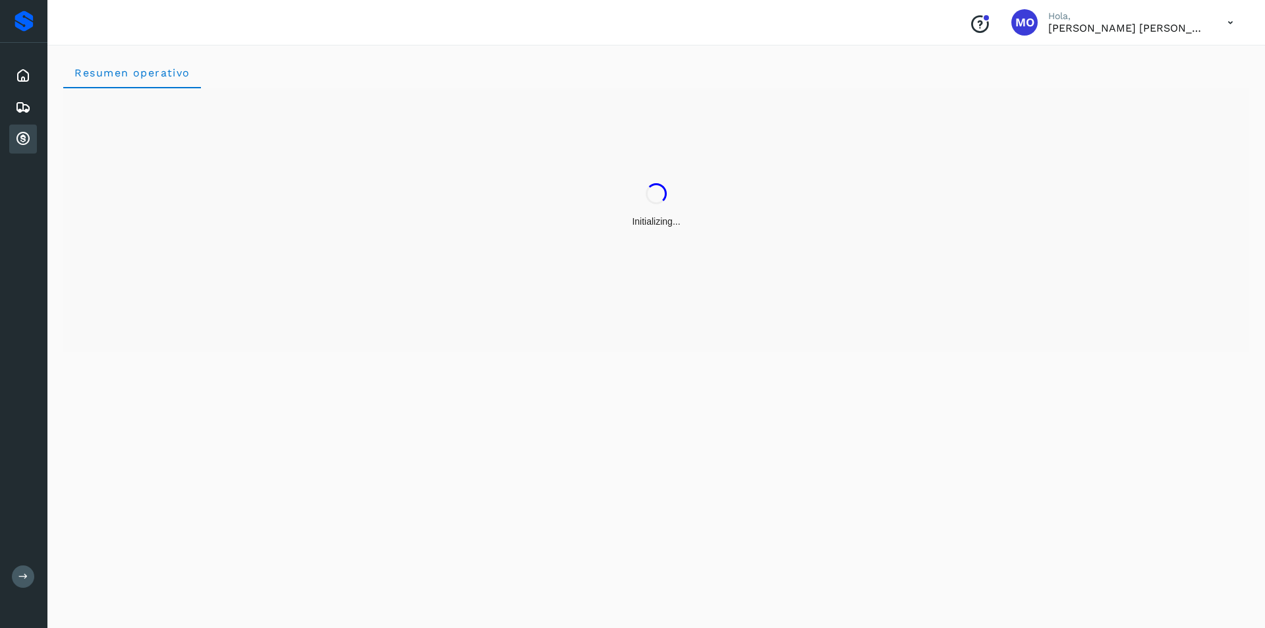 The height and width of the screenshot is (628, 1265). What do you see at coordinates (23, 139) in the screenshot?
I see `div: Cuentas por cobrar` at bounding box center [23, 139].